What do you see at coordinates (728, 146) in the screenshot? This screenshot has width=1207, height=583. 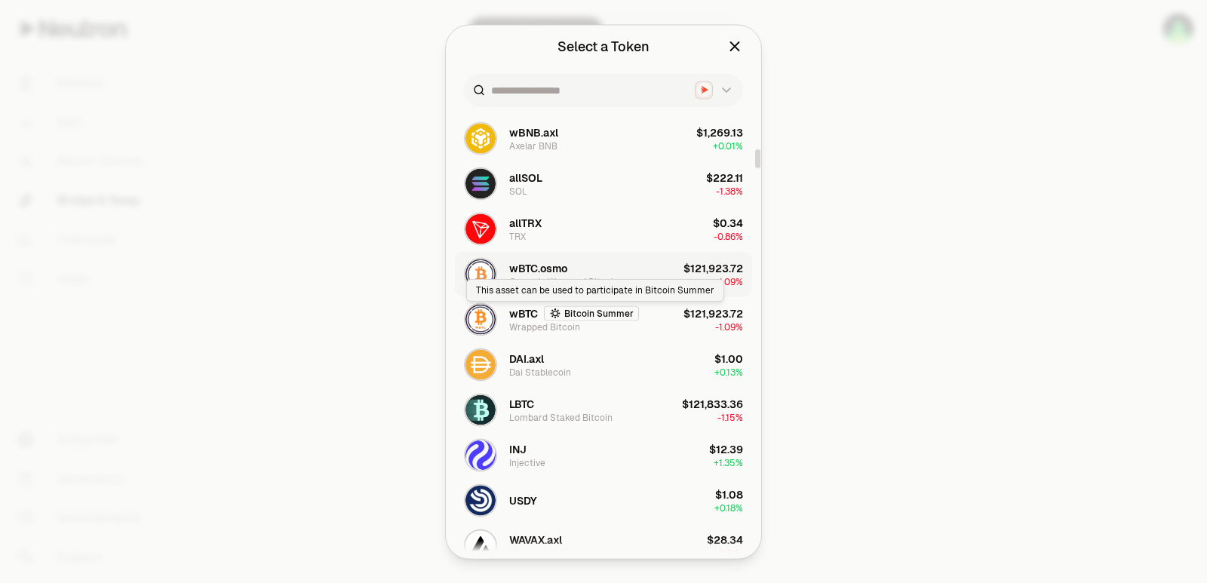 I see `span: + 0.01%` at bounding box center [728, 146].